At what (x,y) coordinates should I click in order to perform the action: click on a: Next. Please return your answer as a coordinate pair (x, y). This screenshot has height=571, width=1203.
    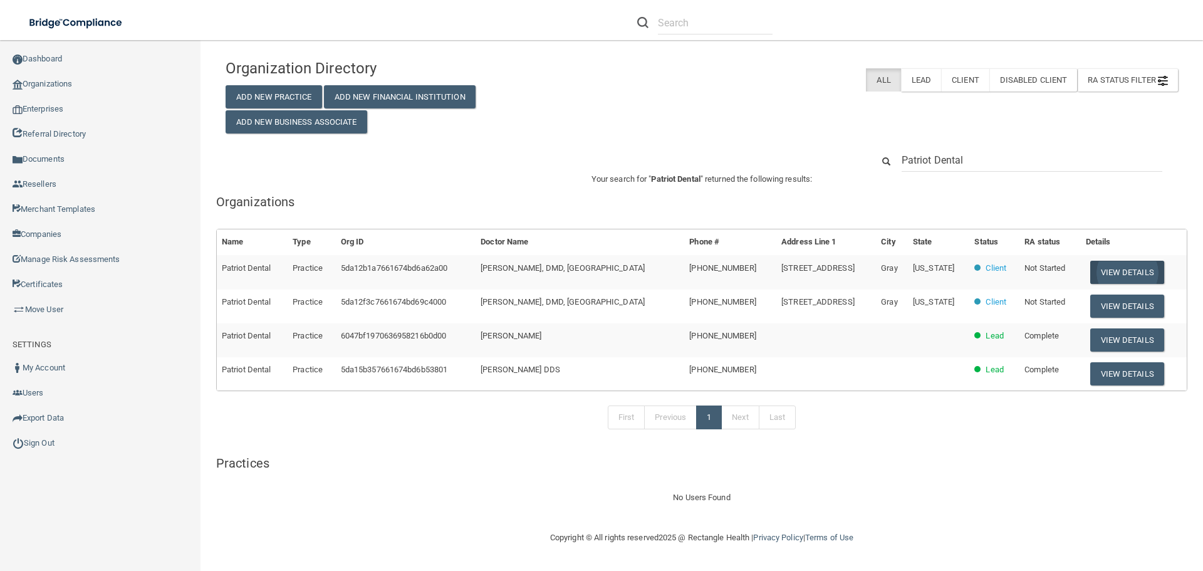
    Looking at the image, I should click on (740, 417).